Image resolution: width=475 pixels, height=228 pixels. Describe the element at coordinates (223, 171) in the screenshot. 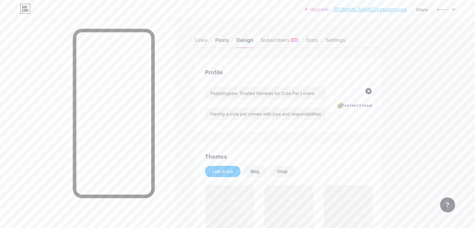

I see `div: Link in bio` at that location.